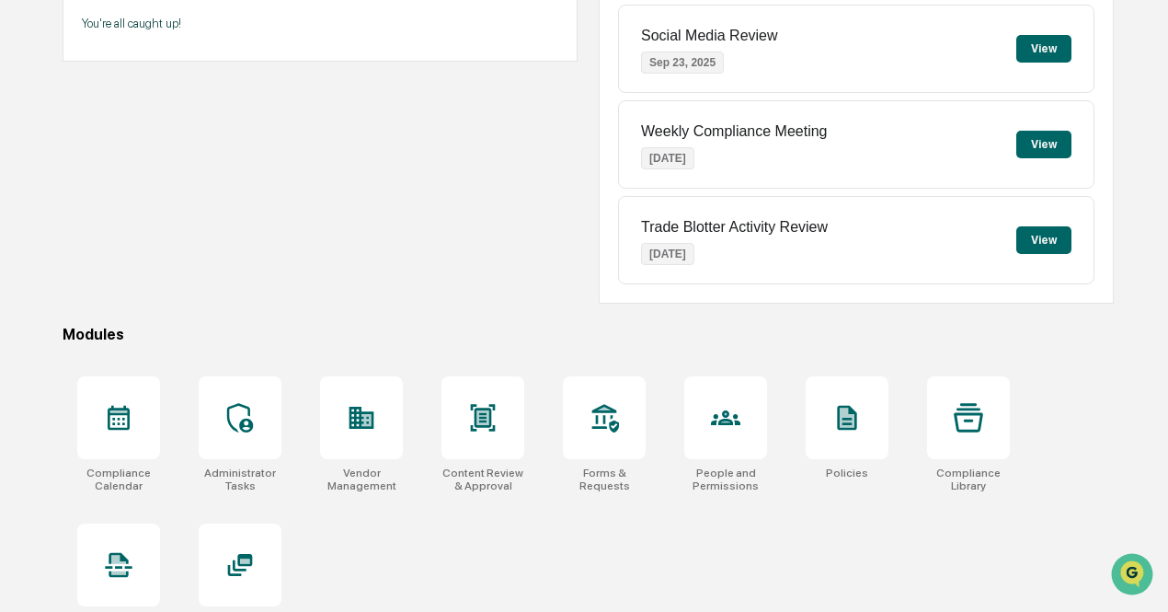 The width and height of the screenshot is (1168, 612). What do you see at coordinates (734, 132) in the screenshot?
I see `p: Weekly Compliance Meeting` at bounding box center [734, 132].